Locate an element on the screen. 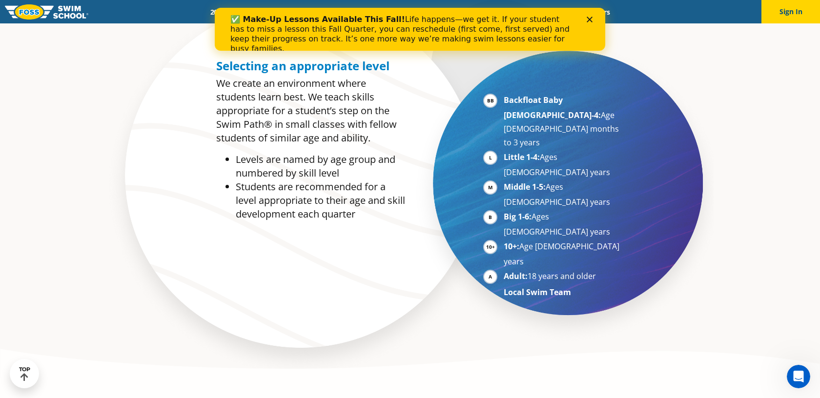 The width and height of the screenshot is (820, 398). p: We create an environment where students learn best. We teach skills appropriate for a student’s s... is located at coordinates (310, 111).